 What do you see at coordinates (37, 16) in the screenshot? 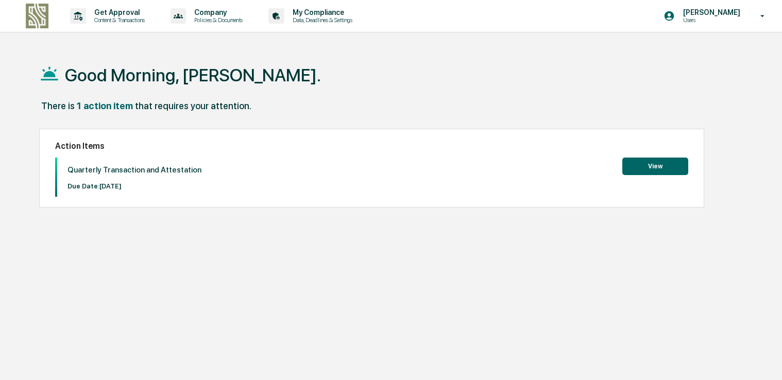
I see `img: logo` at bounding box center [37, 16].